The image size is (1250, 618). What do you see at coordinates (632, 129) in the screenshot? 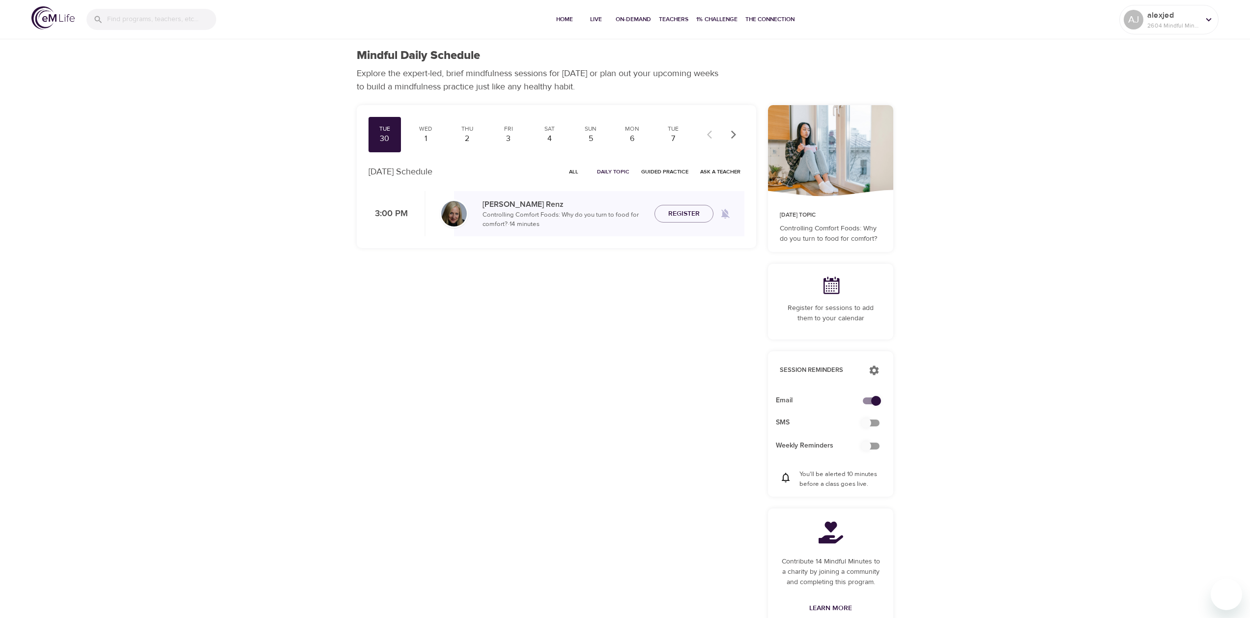
I see `div: Mon` at bounding box center [632, 129].